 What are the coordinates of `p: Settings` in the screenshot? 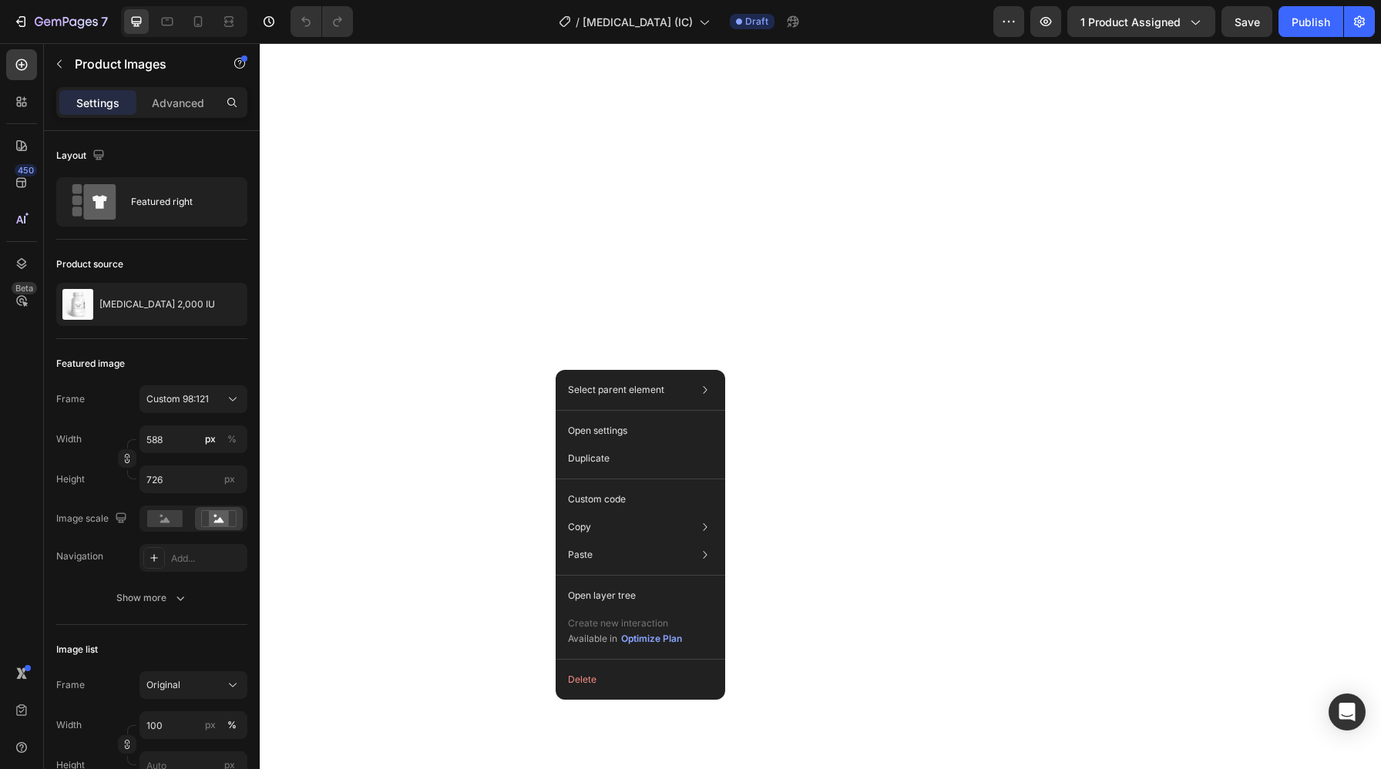 It's located at (98, 102).